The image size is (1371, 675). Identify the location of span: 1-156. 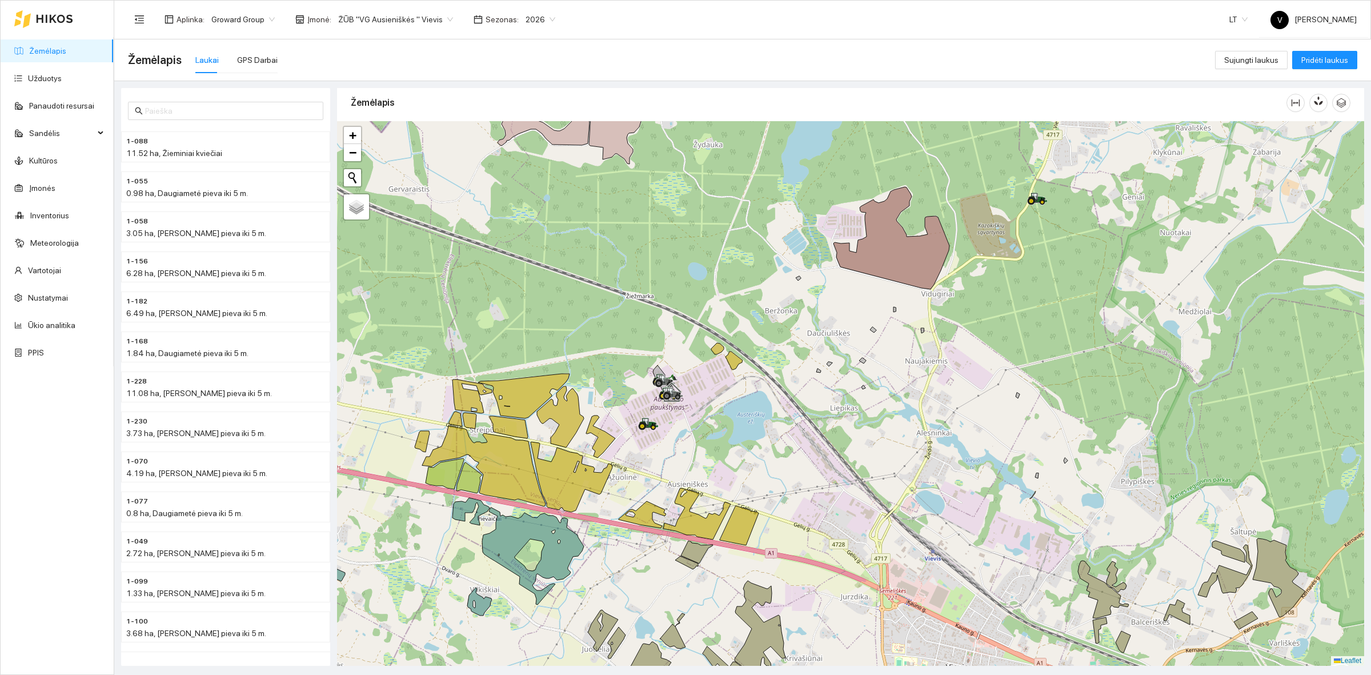
(137, 261).